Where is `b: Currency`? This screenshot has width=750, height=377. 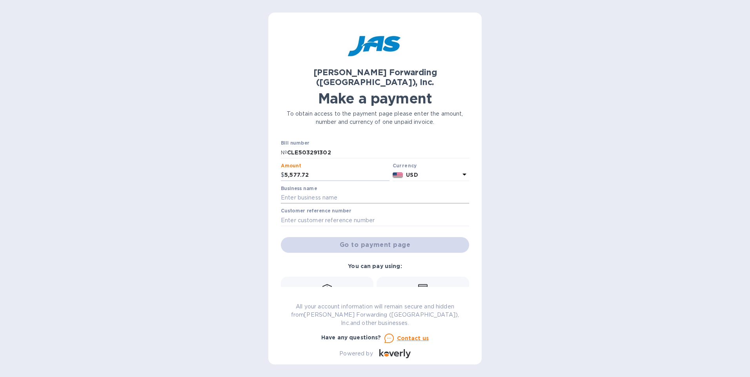 b: Currency is located at coordinates (405, 165).